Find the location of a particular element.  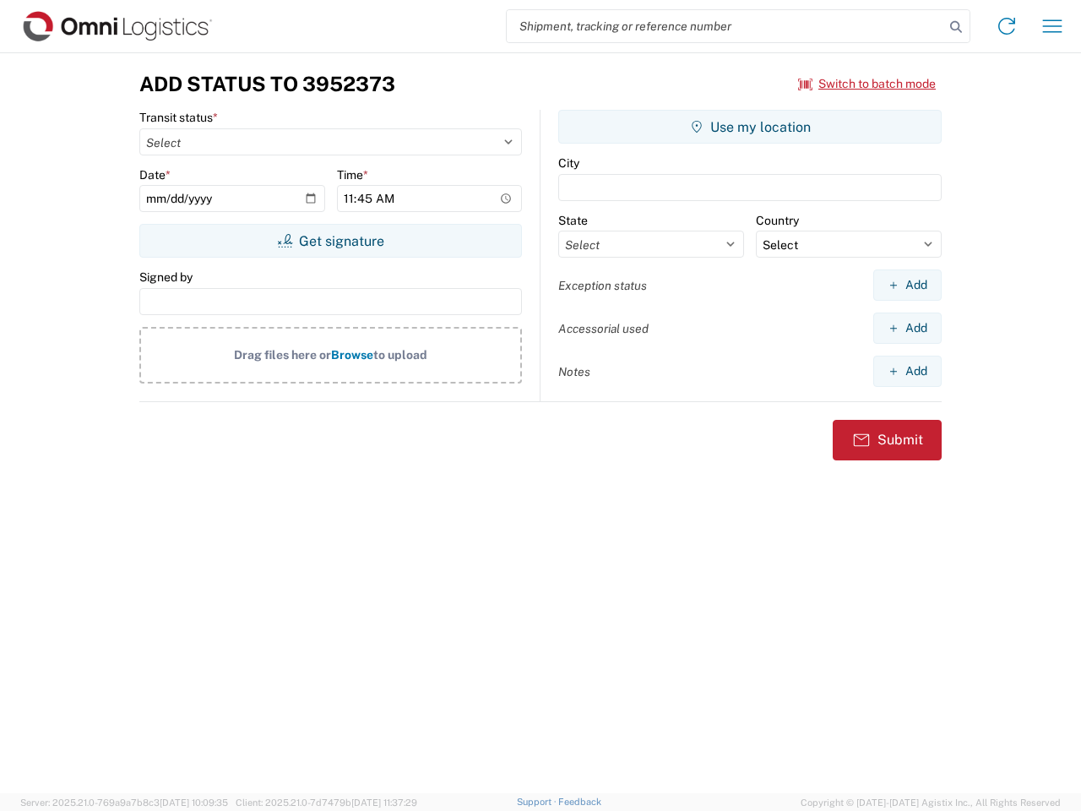

span: Server: 2025.21.0-769a9a7b8c3 is located at coordinates (124, 803).